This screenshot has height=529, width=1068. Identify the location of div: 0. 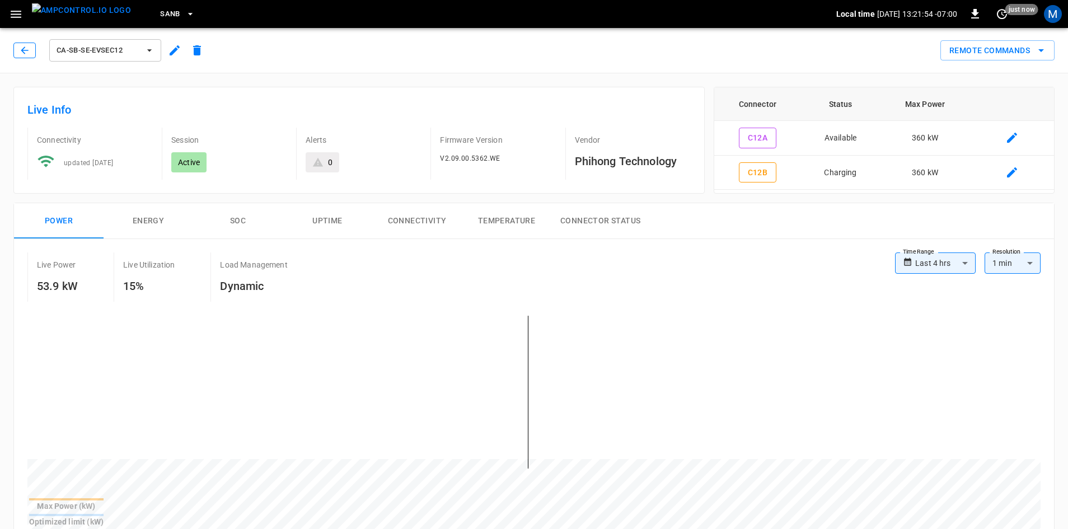
(330, 162).